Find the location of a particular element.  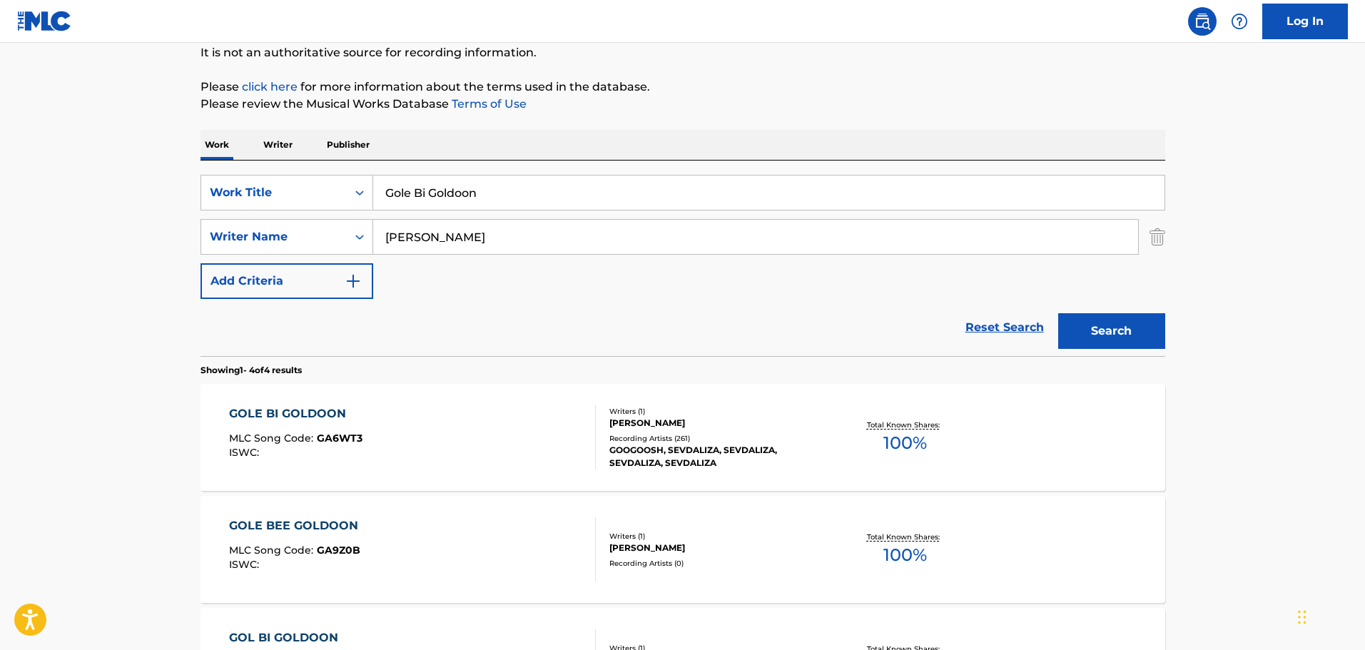

a: Public Search is located at coordinates (1202, 21).